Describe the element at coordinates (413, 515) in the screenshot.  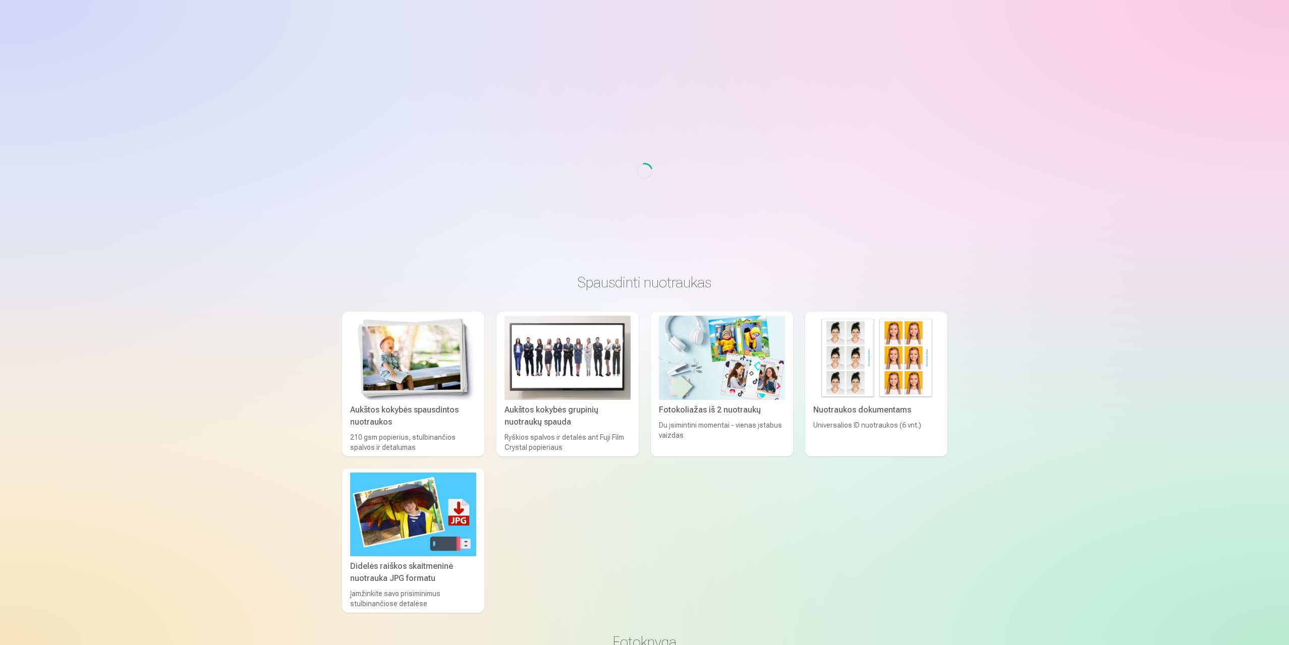
I see `img: Didelės raiškos skaitmeninė nuotrauka JPG formatu` at that location.